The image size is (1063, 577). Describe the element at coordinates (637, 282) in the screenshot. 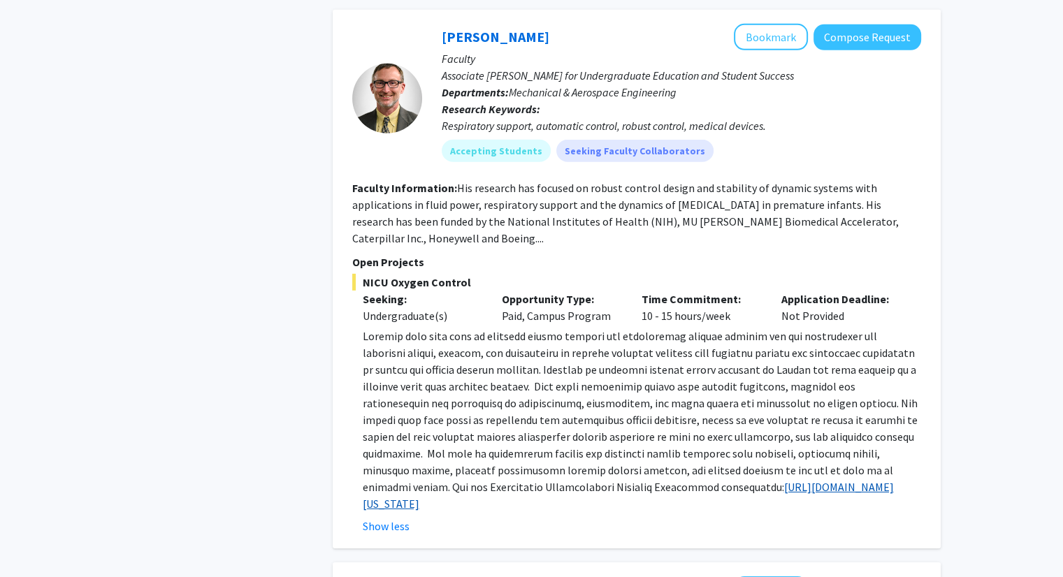

I see `span: NICU Oxygen Control` at that location.